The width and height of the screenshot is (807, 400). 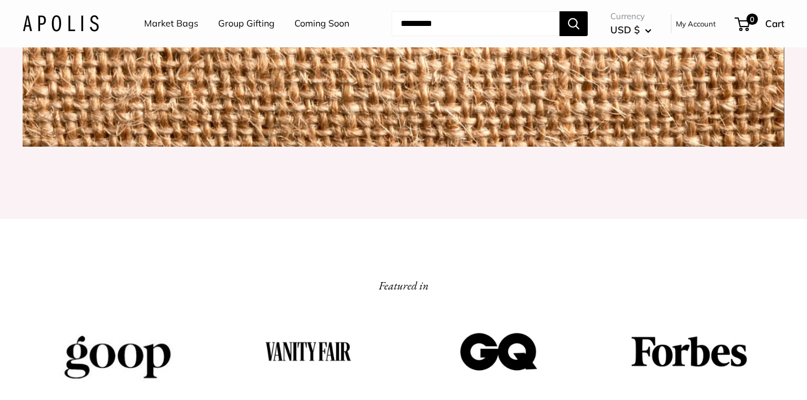 I want to click on h2: Featured in, so click(x=403, y=286).